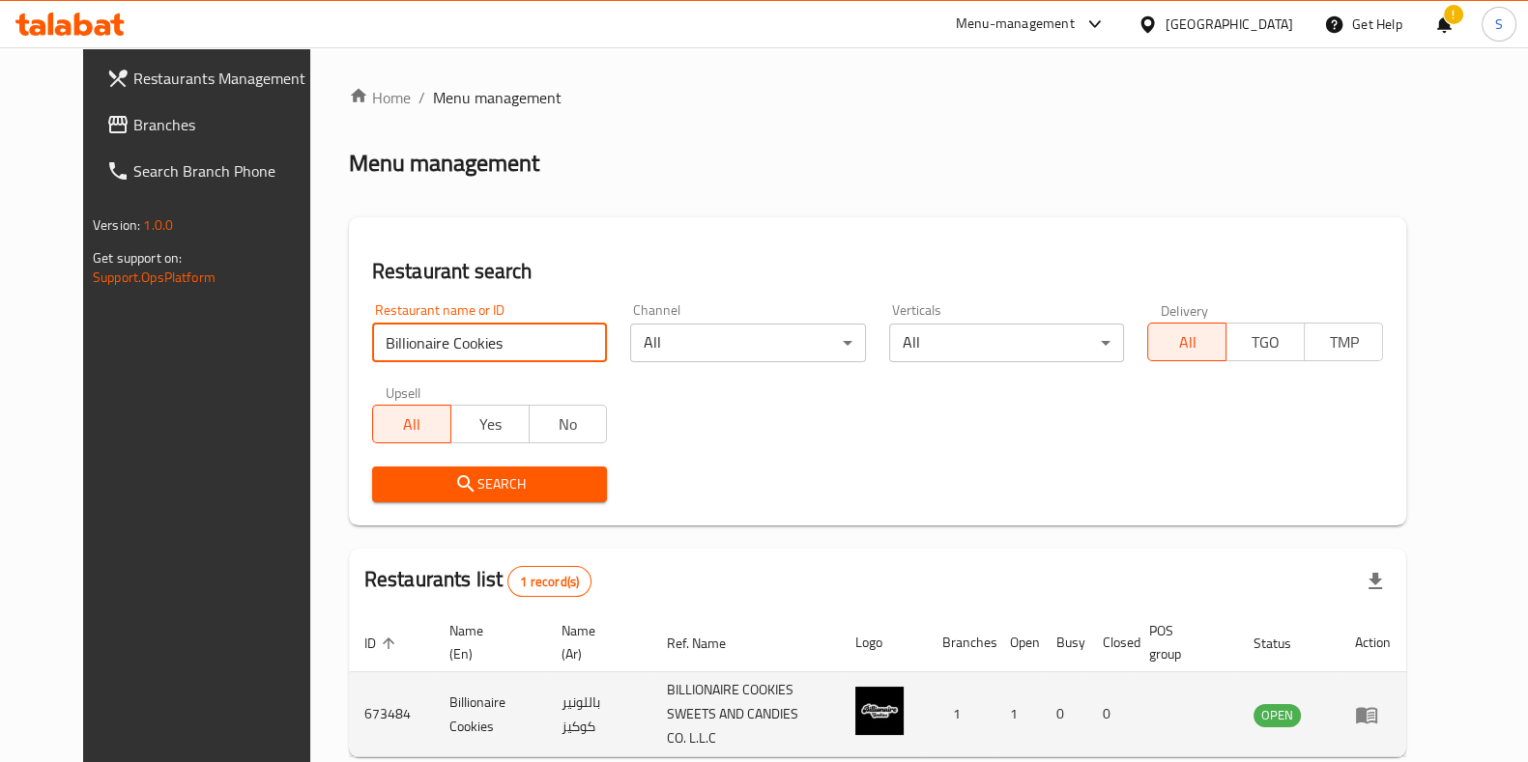  Describe the element at coordinates (1276, 715) in the screenshot. I see `span: OPEN` at that location.